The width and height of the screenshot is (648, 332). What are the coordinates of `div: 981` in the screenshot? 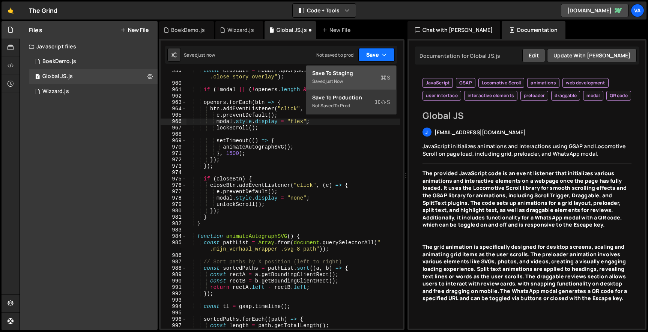 It's located at (173, 217).